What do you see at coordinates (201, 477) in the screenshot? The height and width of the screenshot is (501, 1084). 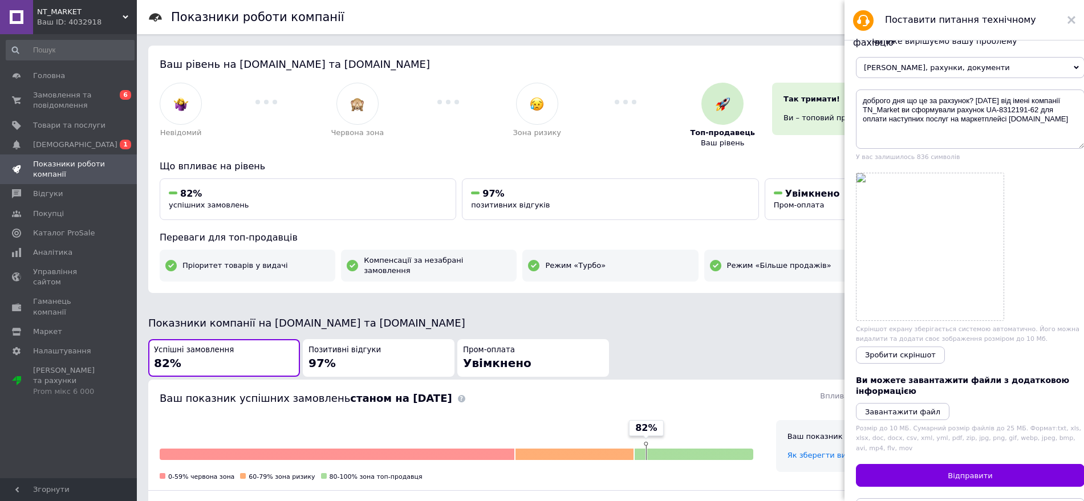 I see `span: 0-59% червона зона` at bounding box center [201, 477].